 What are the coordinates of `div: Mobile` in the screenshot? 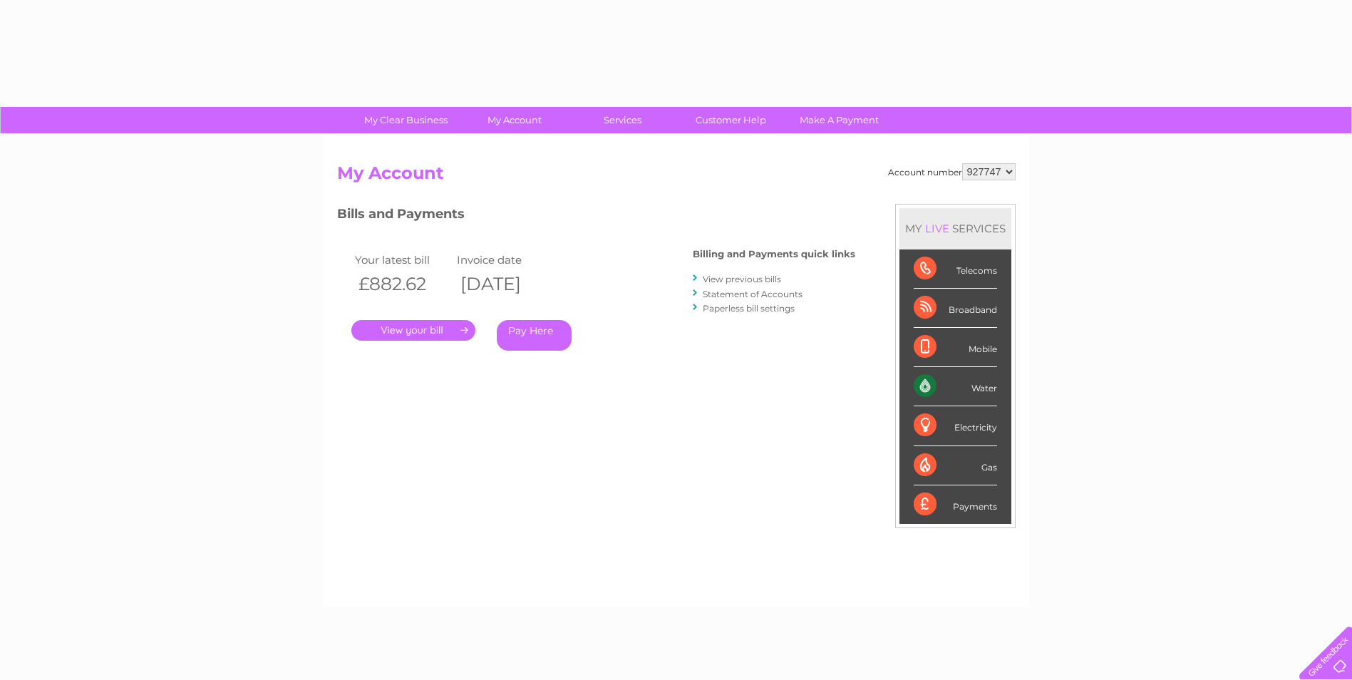 It's located at (955, 347).